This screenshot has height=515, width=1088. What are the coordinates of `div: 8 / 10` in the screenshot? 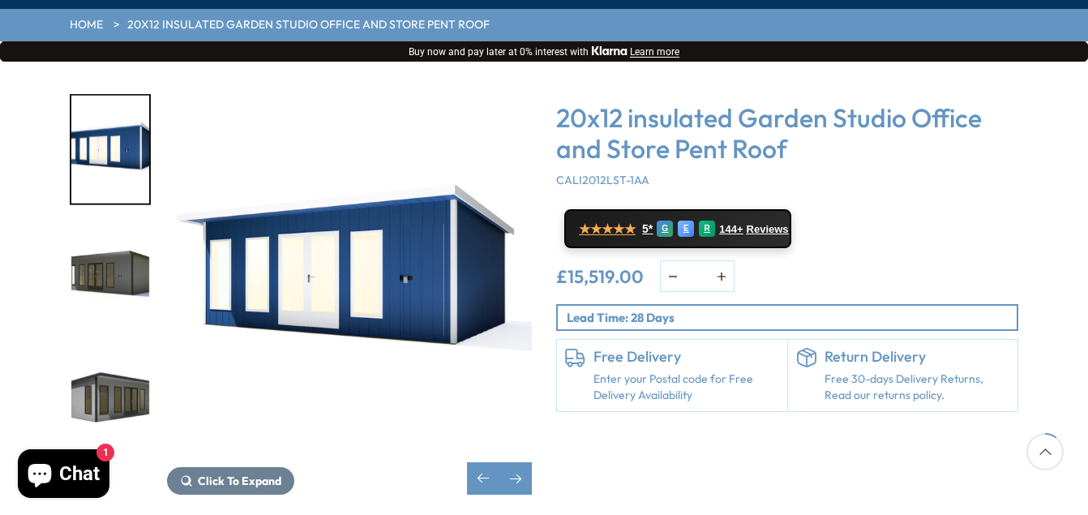 It's located at (110, 403).